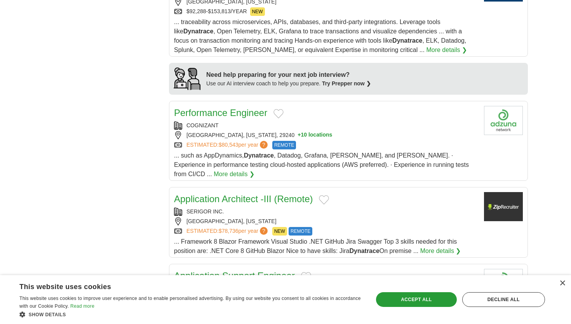 This screenshot has width=571, height=324. What do you see at coordinates (416, 300) in the screenshot?
I see `div: Accept all` at bounding box center [416, 300].